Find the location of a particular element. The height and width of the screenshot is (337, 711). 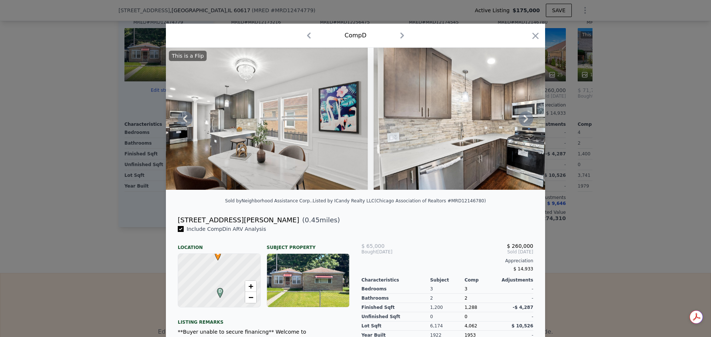

div: Appreciation is located at coordinates (447, 261).